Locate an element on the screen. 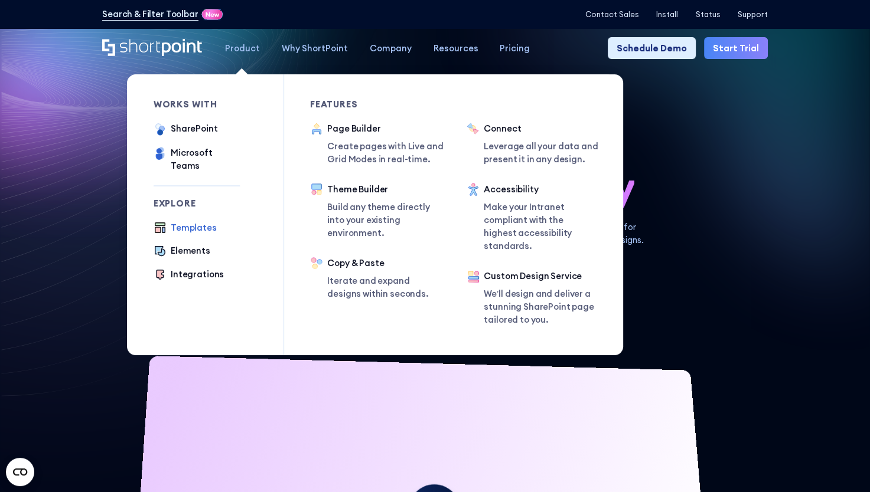 Image resolution: width=870 pixels, height=492 pixels. a: Install is located at coordinates (666, 14).